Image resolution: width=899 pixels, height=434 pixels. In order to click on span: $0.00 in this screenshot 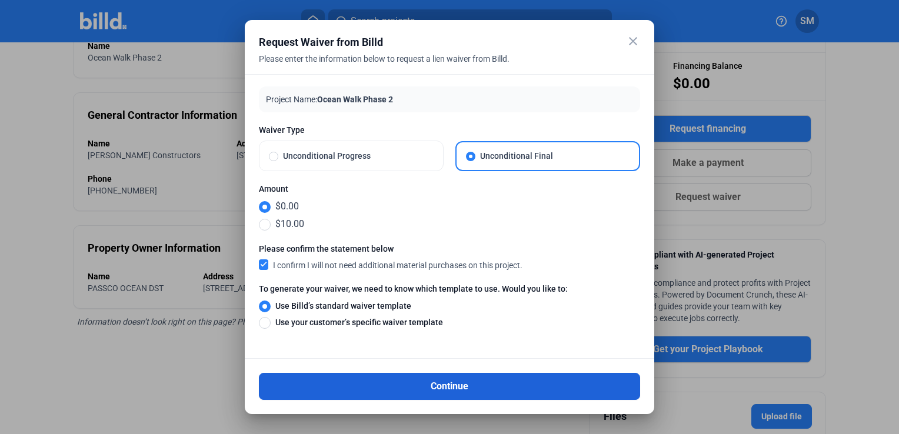, I will do `click(285, 206)`.